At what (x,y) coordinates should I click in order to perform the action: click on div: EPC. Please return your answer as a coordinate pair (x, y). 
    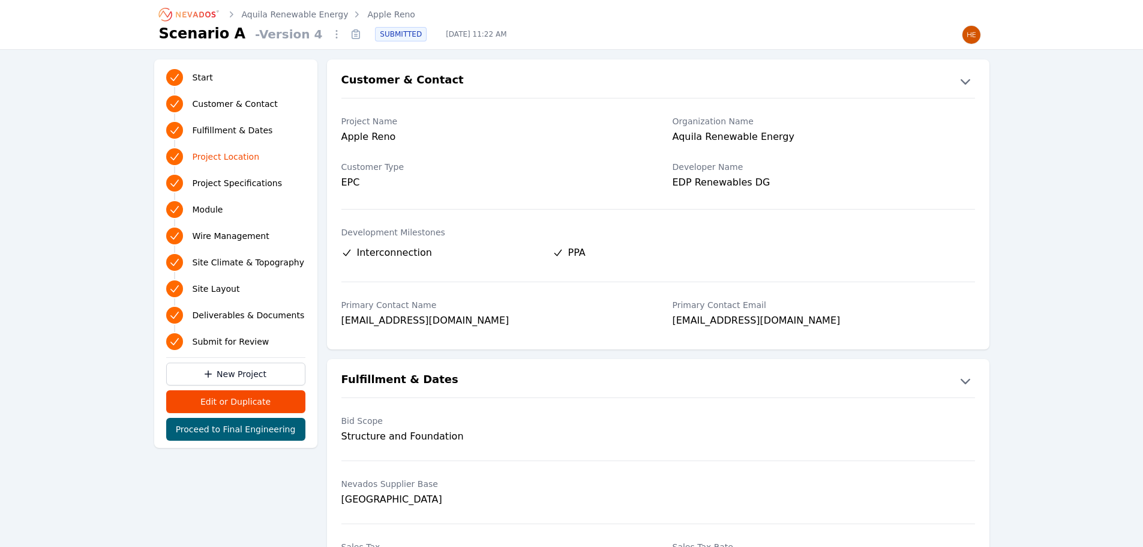
    Looking at the image, I should click on (493, 182).